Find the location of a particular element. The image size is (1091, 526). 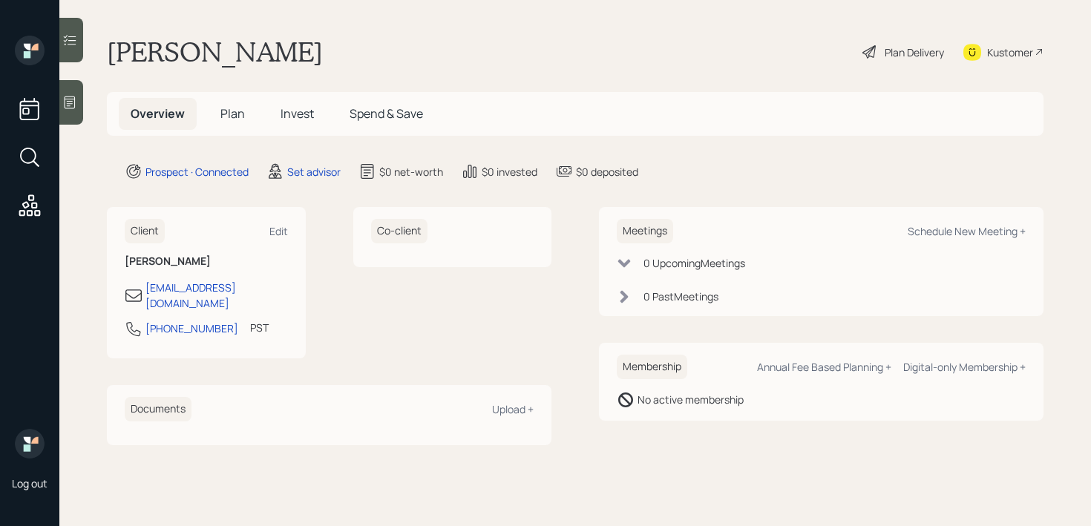

h6: Documents is located at coordinates (158, 409).